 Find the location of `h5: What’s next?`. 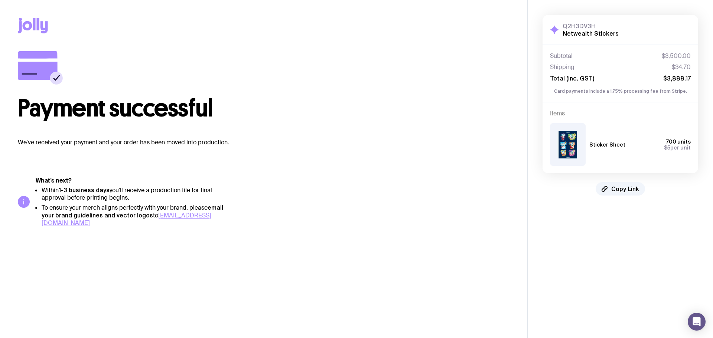

h5: What’s next? is located at coordinates (134, 181).